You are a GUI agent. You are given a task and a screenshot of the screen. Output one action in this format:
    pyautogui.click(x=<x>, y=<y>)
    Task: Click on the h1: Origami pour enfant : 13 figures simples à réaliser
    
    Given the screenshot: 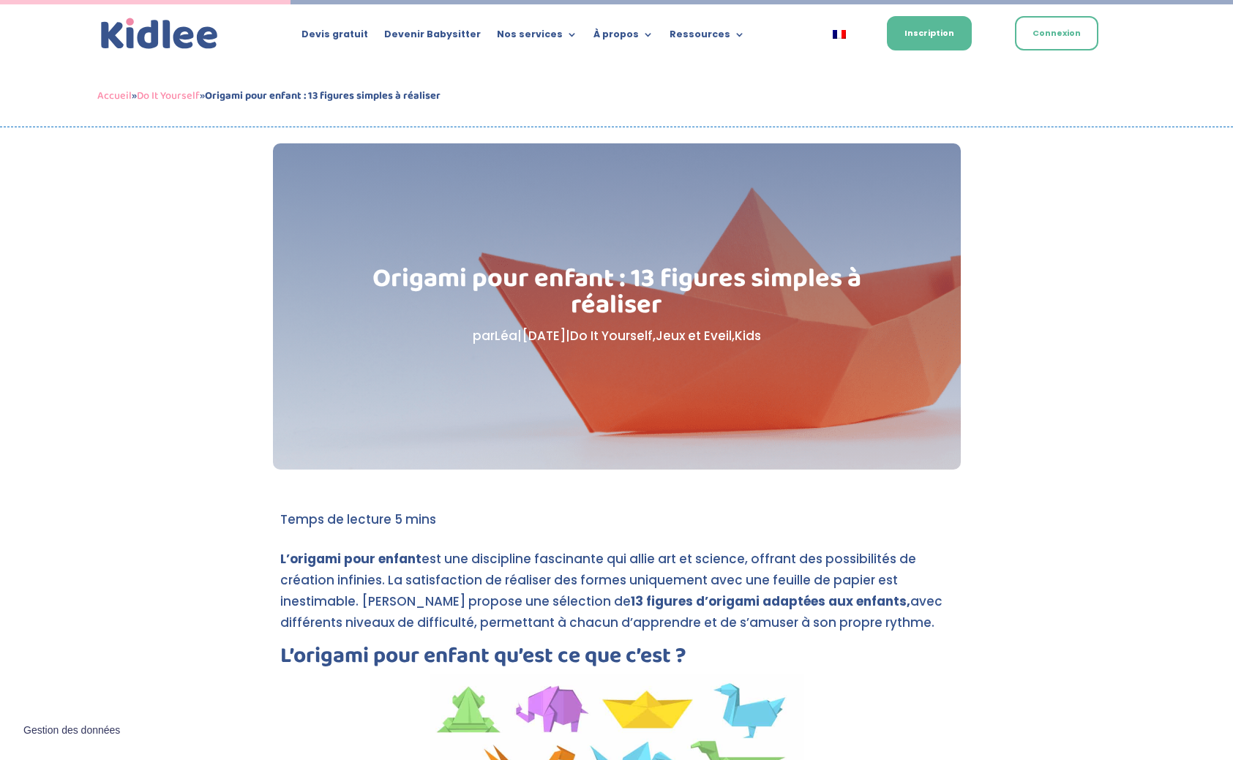 What is the action you would take?
    pyautogui.click(x=616, y=296)
    